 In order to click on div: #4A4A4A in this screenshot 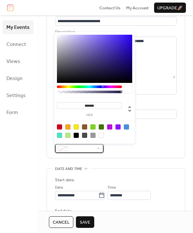, I will do `click(85, 136)`.